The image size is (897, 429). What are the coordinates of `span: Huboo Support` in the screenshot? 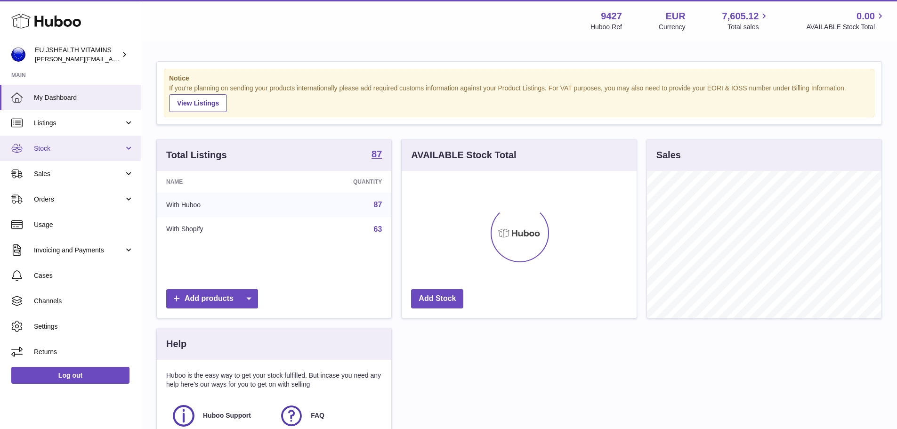 It's located at (227, 415).